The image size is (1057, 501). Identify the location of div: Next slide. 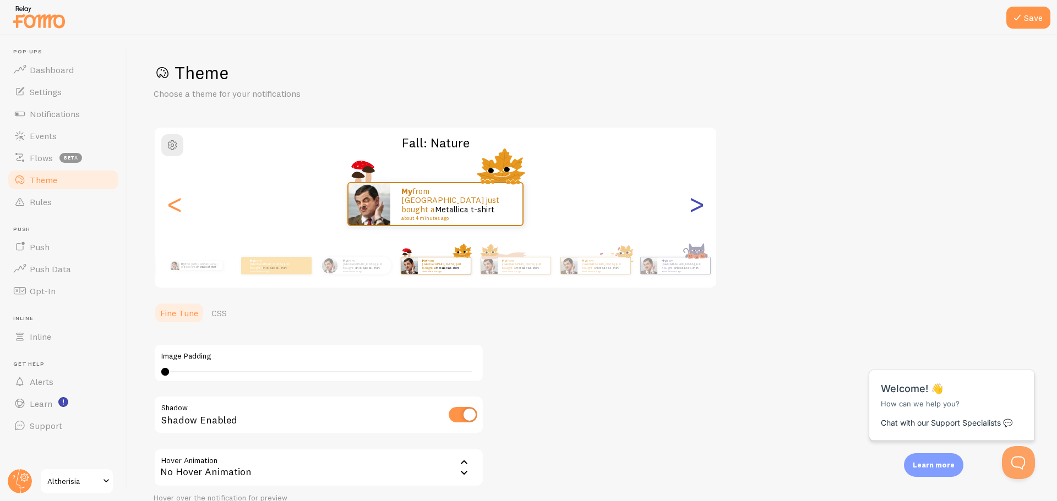
(696, 204).